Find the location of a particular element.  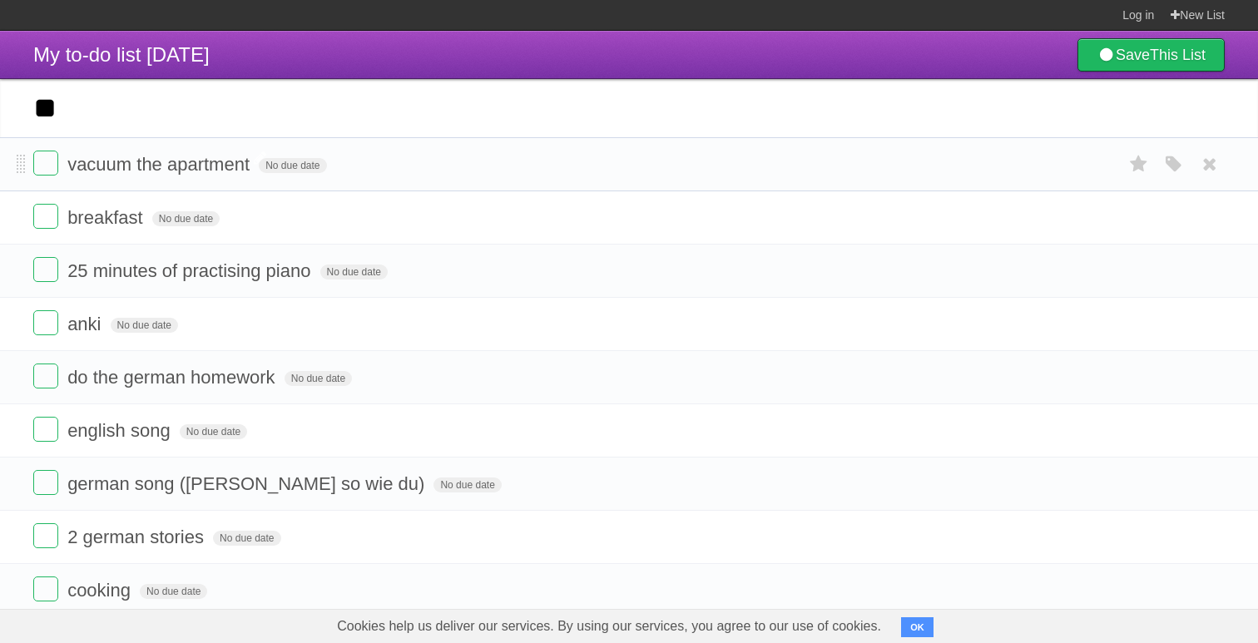

span: breakfast is located at coordinates (107, 217).